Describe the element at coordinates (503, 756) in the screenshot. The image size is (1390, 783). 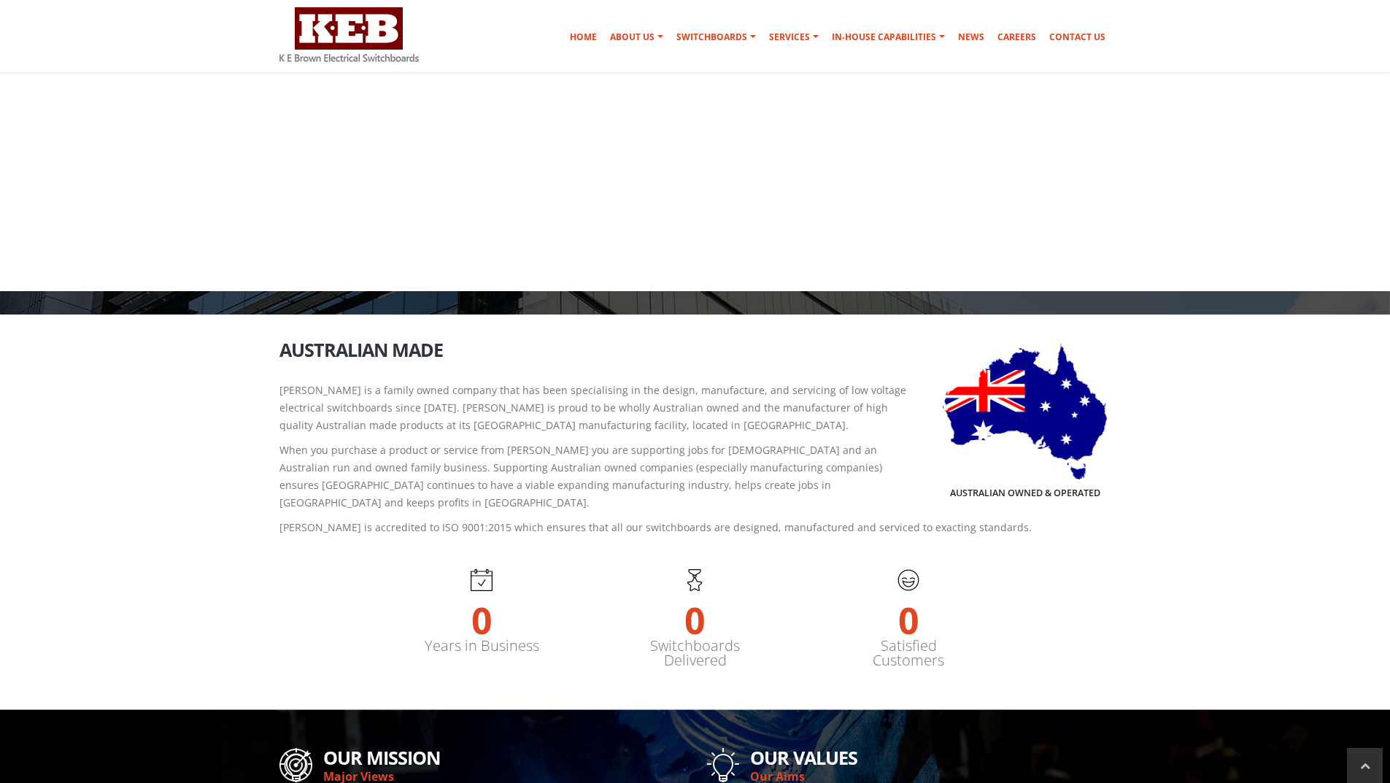
I see `h2: Our Mission` at that location.